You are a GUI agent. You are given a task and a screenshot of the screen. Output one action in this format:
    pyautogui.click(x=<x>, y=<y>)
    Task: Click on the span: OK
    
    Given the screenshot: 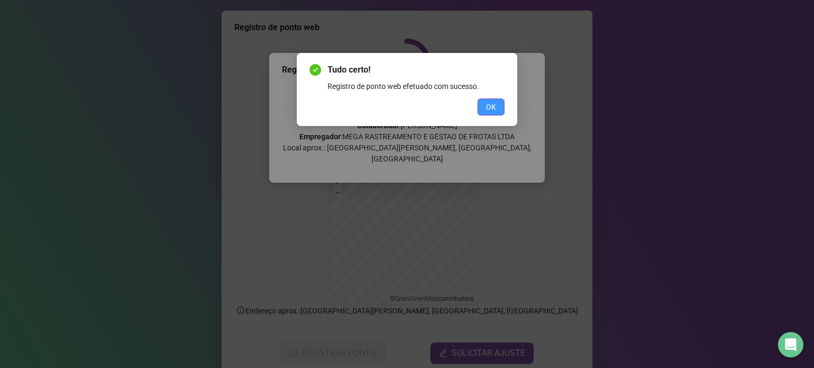 What is the action you would take?
    pyautogui.click(x=491, y=107)
    